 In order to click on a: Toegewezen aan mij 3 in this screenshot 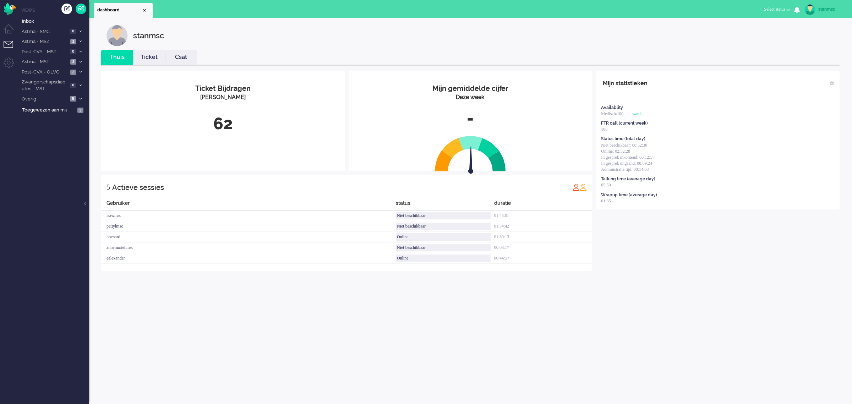, I will do `click(55, 110)`.